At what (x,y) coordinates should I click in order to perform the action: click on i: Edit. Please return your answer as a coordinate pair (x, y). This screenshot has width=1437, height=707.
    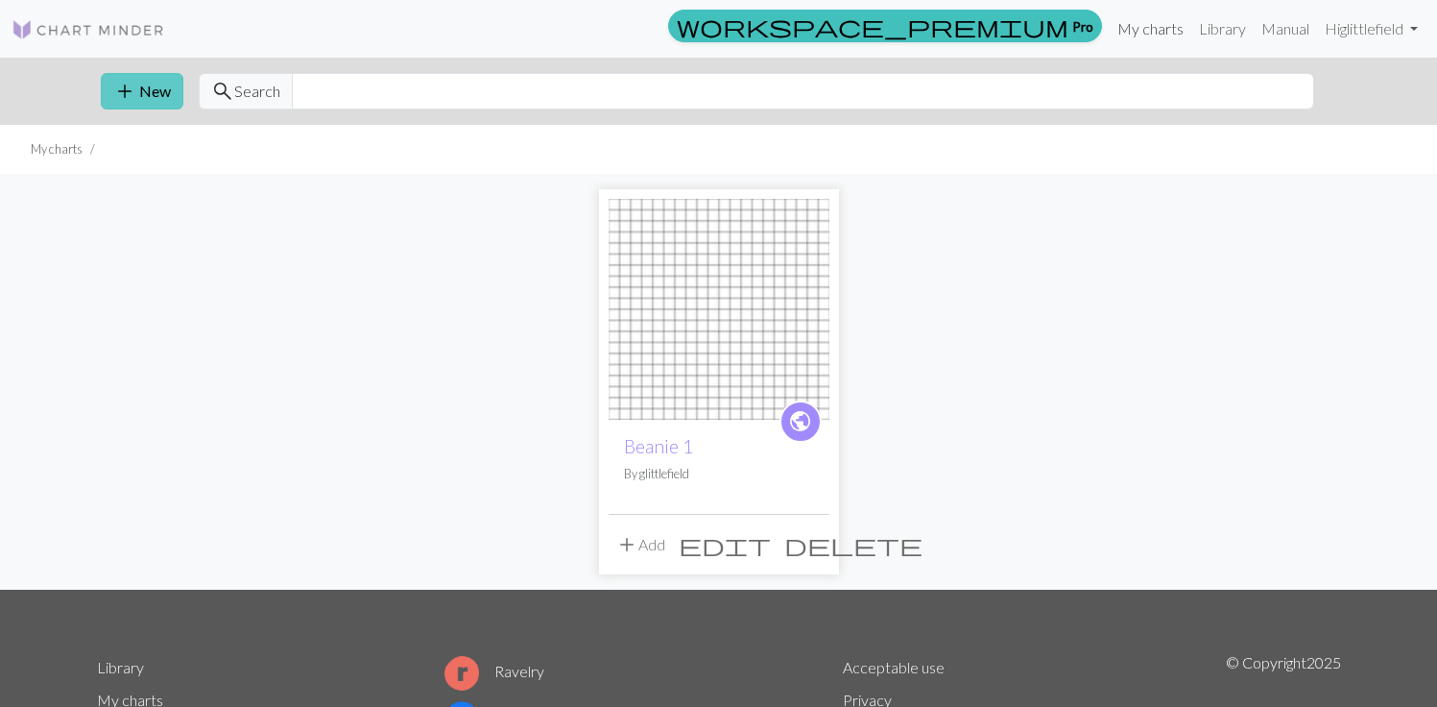
    Looking at the image, I should click on (725, 544).